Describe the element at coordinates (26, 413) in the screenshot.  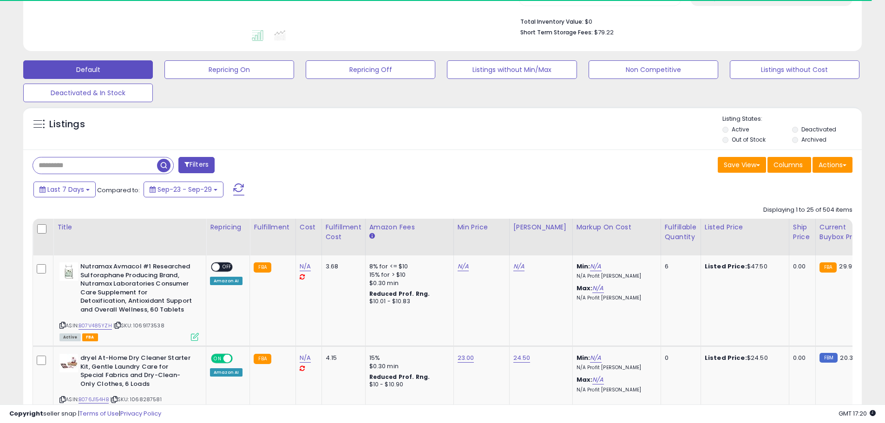
I see `strong: Copyright` at that location.